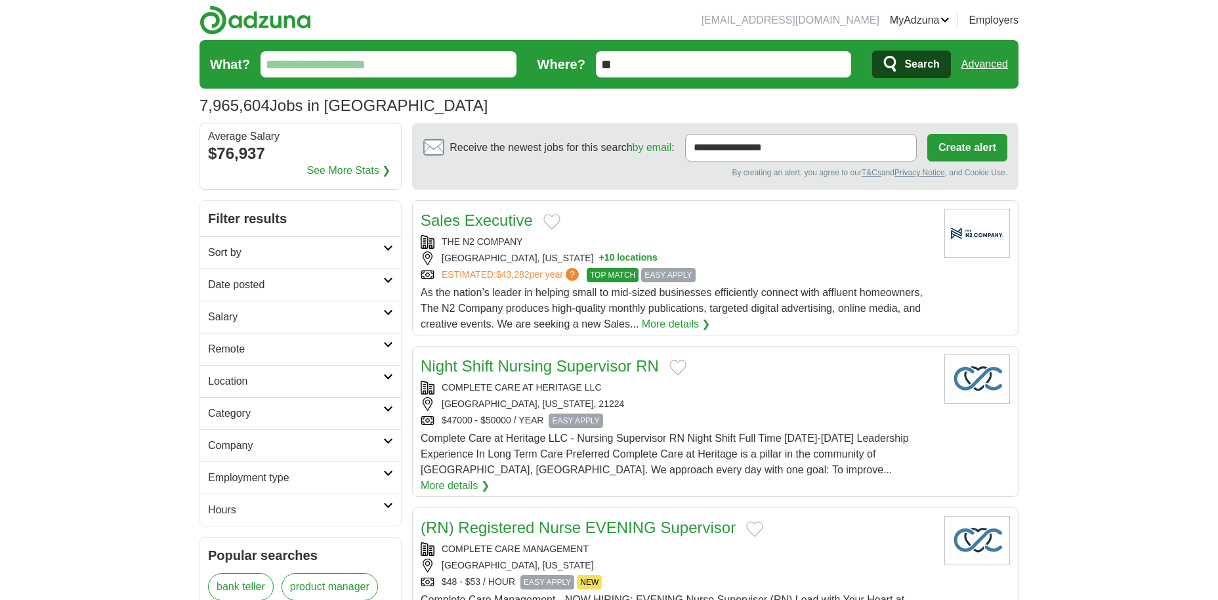 The height and width of the screenshot is (600, 1218). What do you see at coordinates (872, 173) in the screenshot?
I see `a: T&Cs` at bounding box center [872, 173].